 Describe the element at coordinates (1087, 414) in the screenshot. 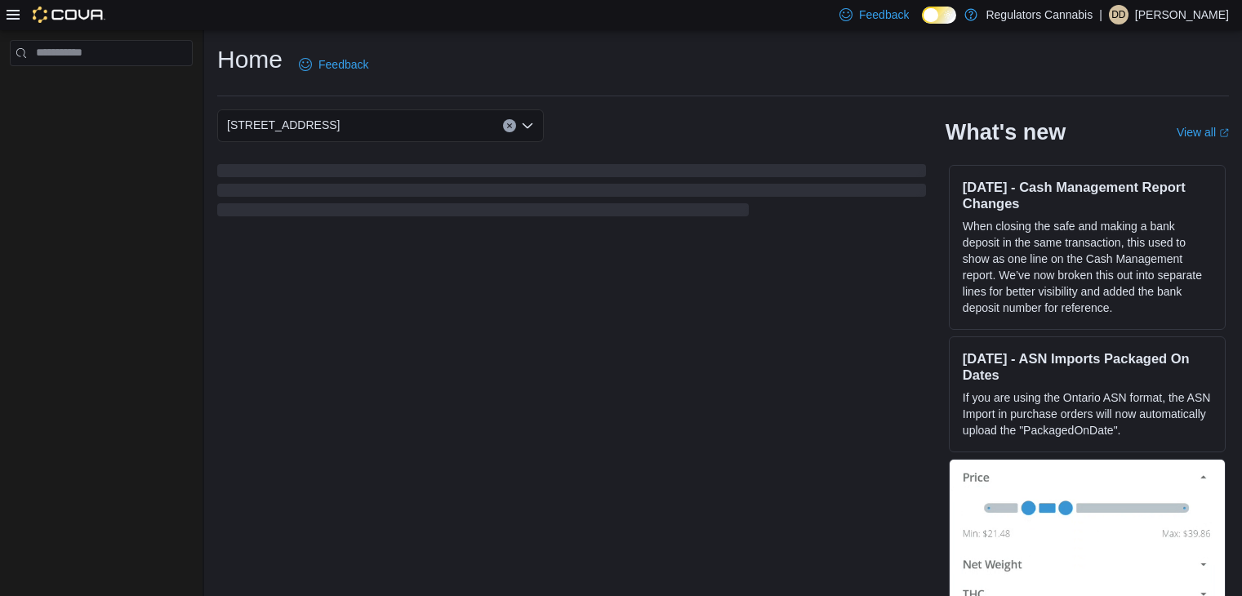

I see `p: If you are using the Ontario ASN format, the ASN Import in purchase orders will now automatically...` at that location.